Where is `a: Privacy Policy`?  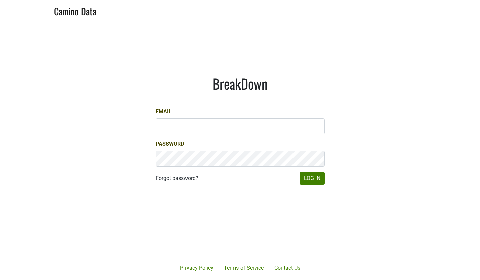
a: Privacy Policy is located at coordinates (197, 268).